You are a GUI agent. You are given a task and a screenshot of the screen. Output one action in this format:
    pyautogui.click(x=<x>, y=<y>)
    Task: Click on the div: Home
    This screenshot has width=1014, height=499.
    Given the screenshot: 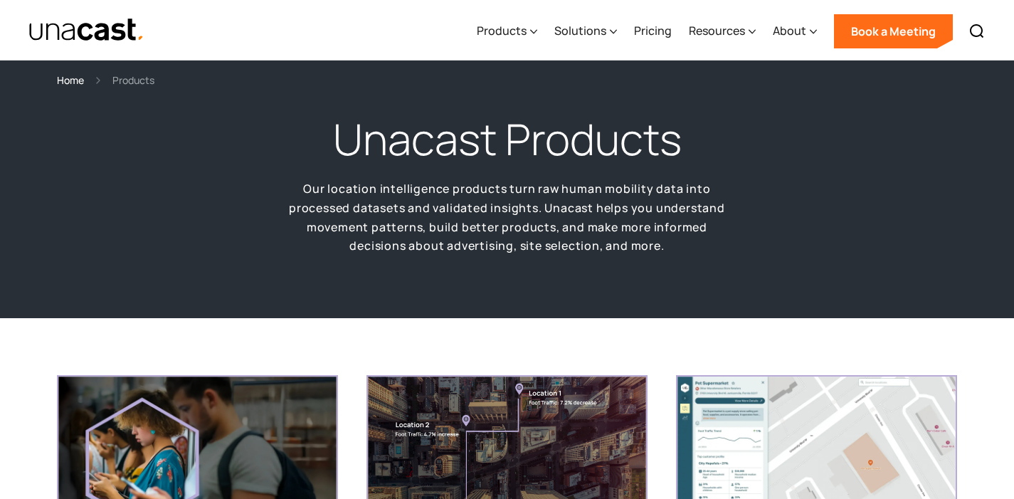 What is the action you would take?
    pyautogui.click(x=70, y=80)
    